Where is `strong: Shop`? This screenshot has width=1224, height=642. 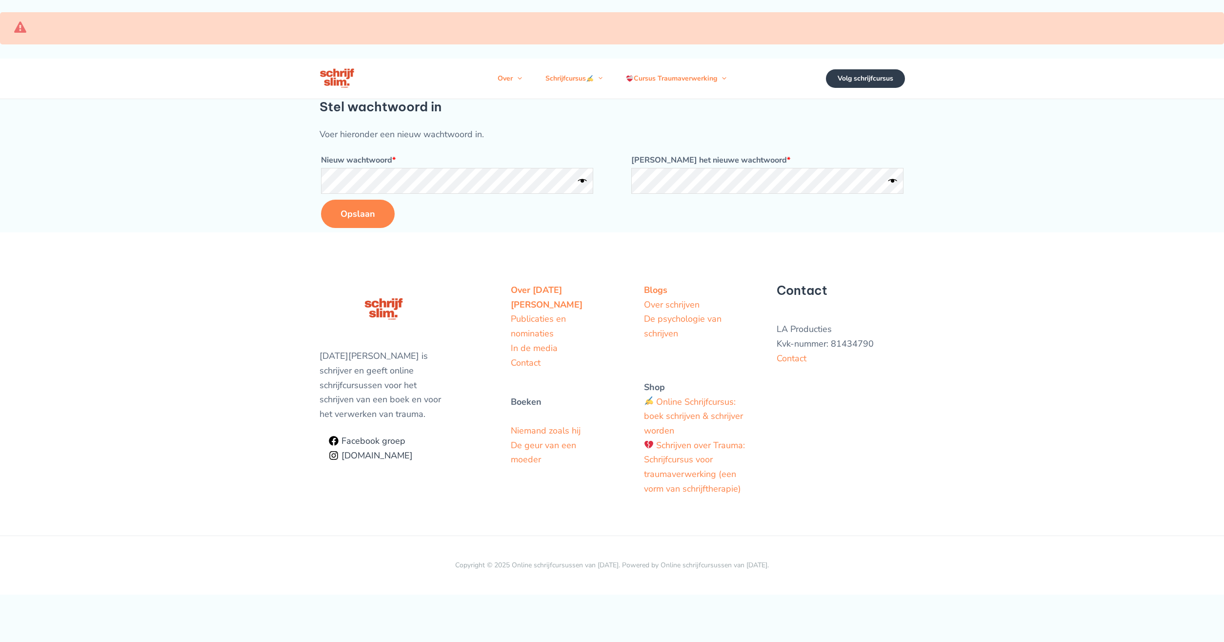 strong: Shop is located at coordinates (654, 387).